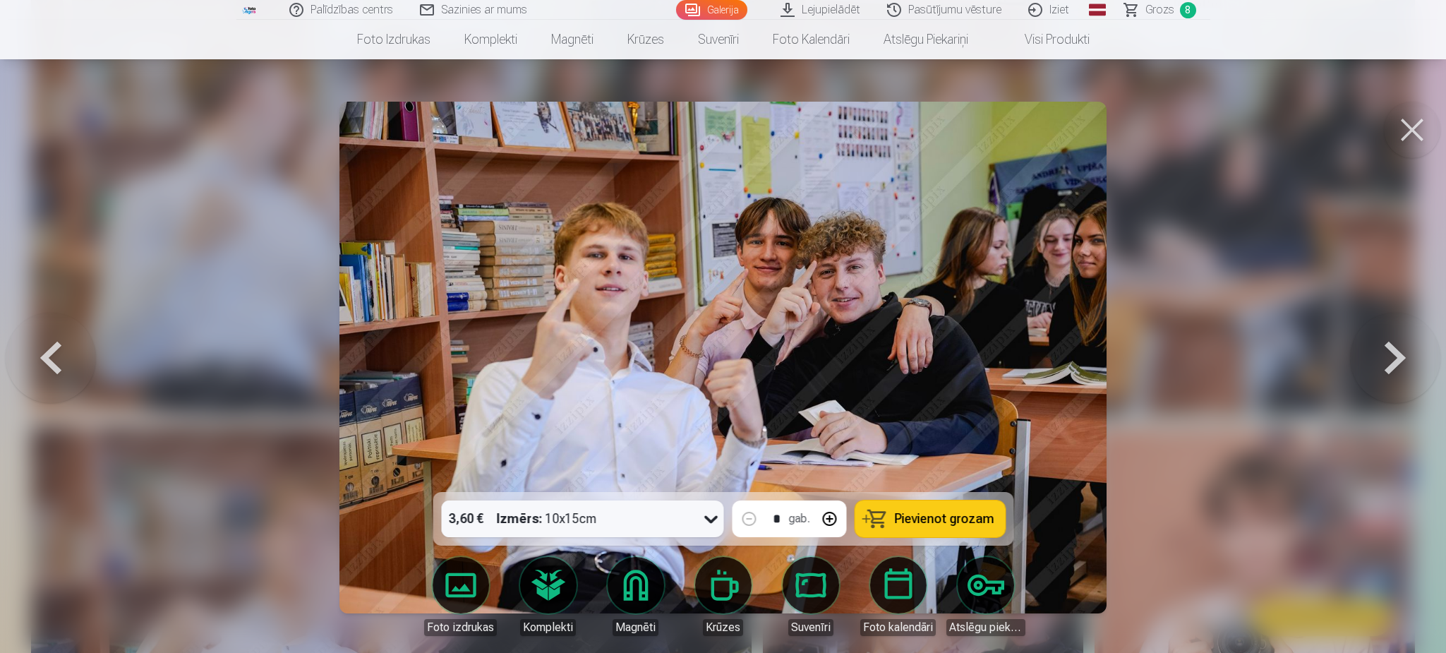 The image size is (1446, 653). I want to click on span: Pievienot grozam, so click(943, 519).